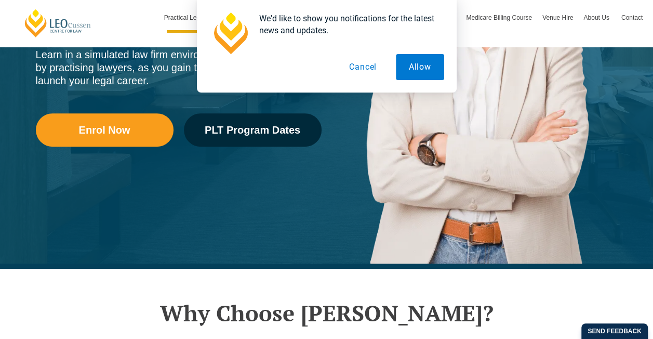 This screenshot has width=653, height=339. Describe the element at coordinates (420, 67) in the screenshot. I see `button: Allow` at that location.